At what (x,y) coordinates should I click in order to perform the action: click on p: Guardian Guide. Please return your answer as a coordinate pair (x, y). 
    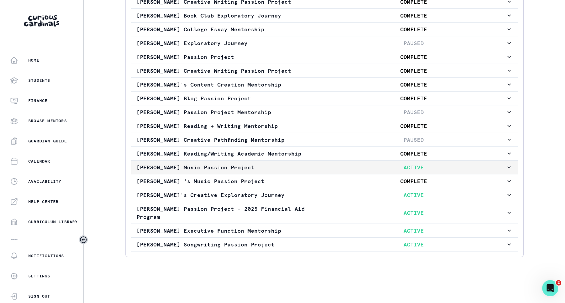
    Looking at the image, I should click on (47, 141).